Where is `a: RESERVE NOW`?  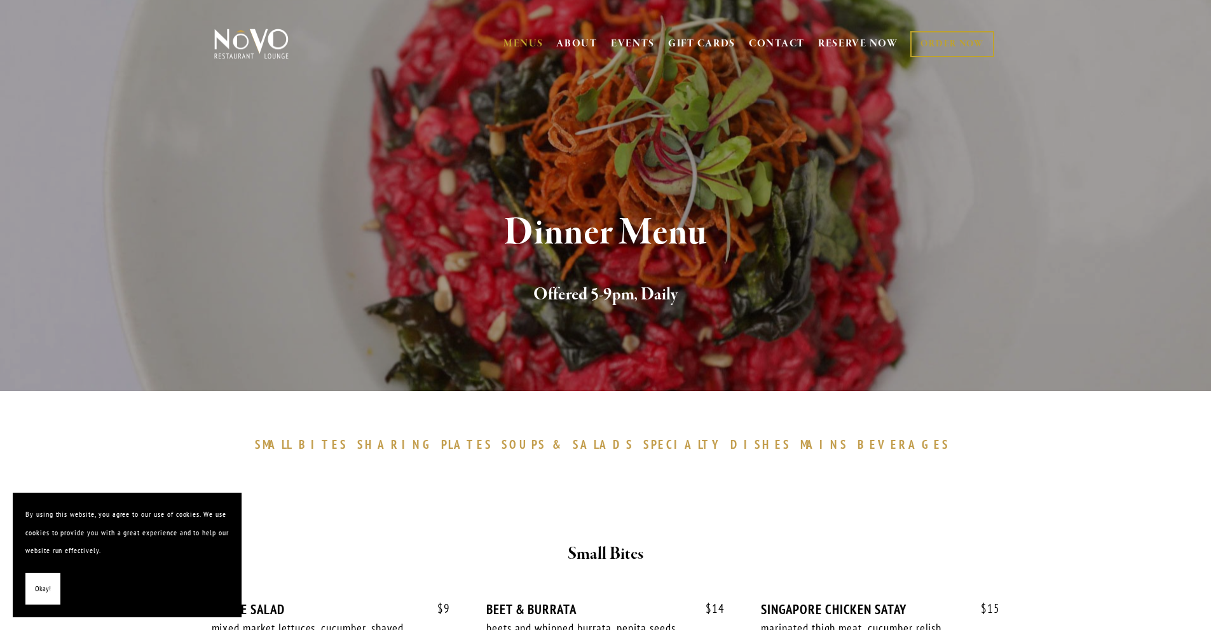 a: RESERVE NOW is located at coordinates (858, 44).